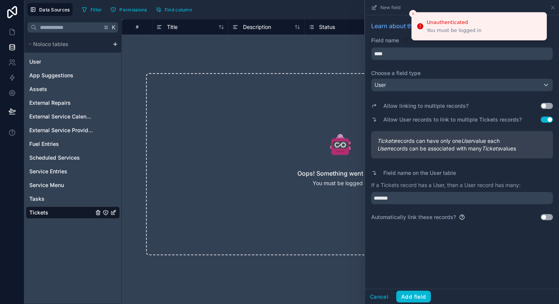  Describe the element at coordinates (178, 10) in the screenshot. I see `span: Find column` at that location.